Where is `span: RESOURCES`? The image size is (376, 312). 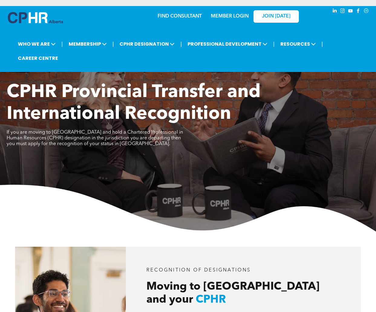
span: RESOURCES is located at coordinates (298, 44).